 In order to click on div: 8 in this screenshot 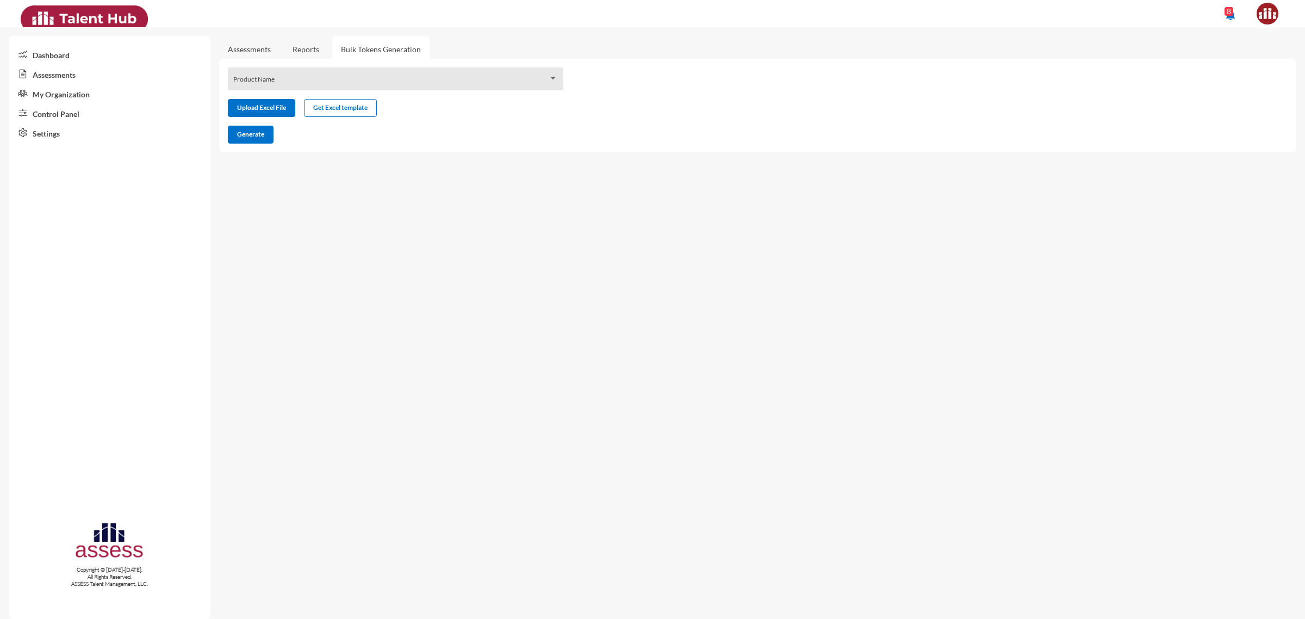, I will do `click(1229, 11)`.